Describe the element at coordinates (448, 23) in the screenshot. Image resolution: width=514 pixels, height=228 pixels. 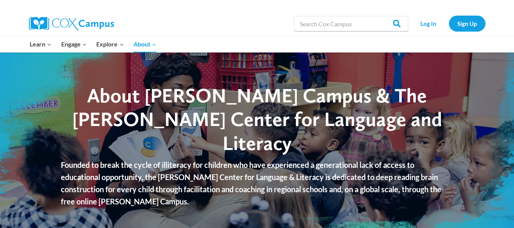
I see `nav: Secondary Navigation` at that location.